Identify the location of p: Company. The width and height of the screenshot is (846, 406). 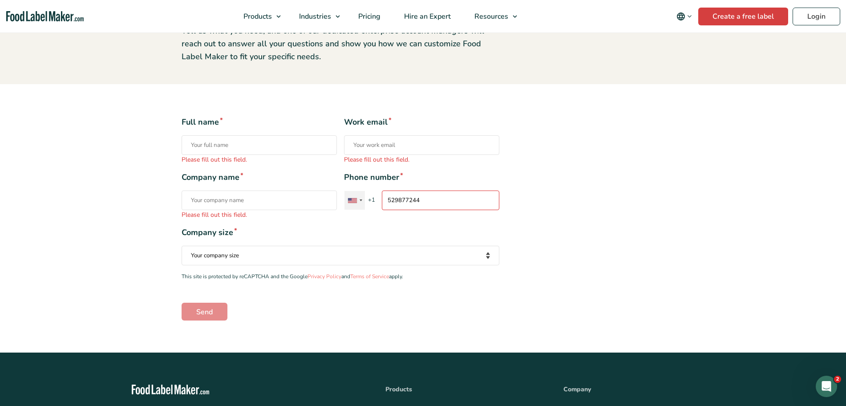
(639, 390).